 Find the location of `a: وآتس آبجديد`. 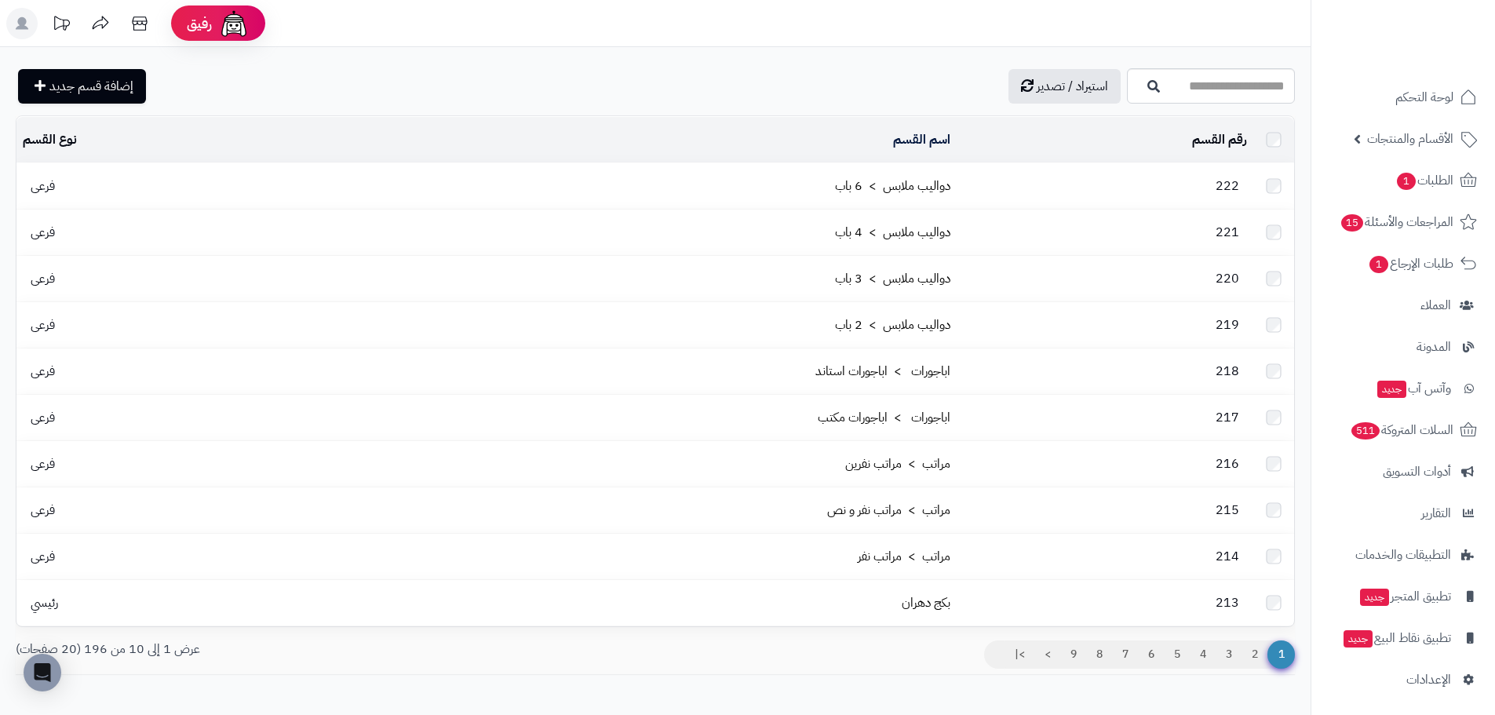

a: وآتس آبجديد is located at coordinates (1403, 388).